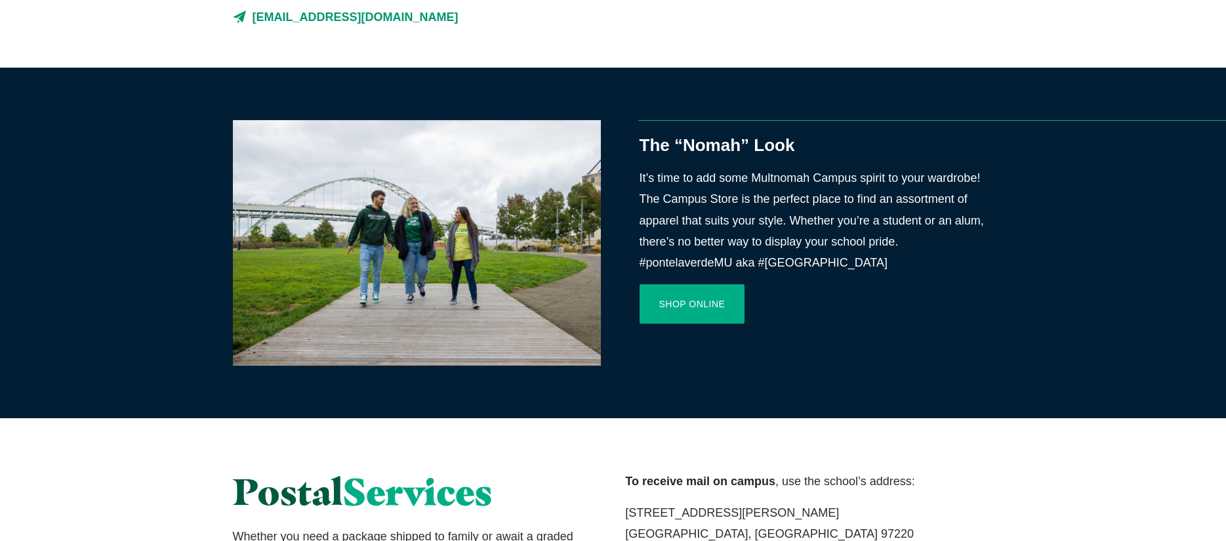  I want to click on h2: Postal, so click(417, 492).